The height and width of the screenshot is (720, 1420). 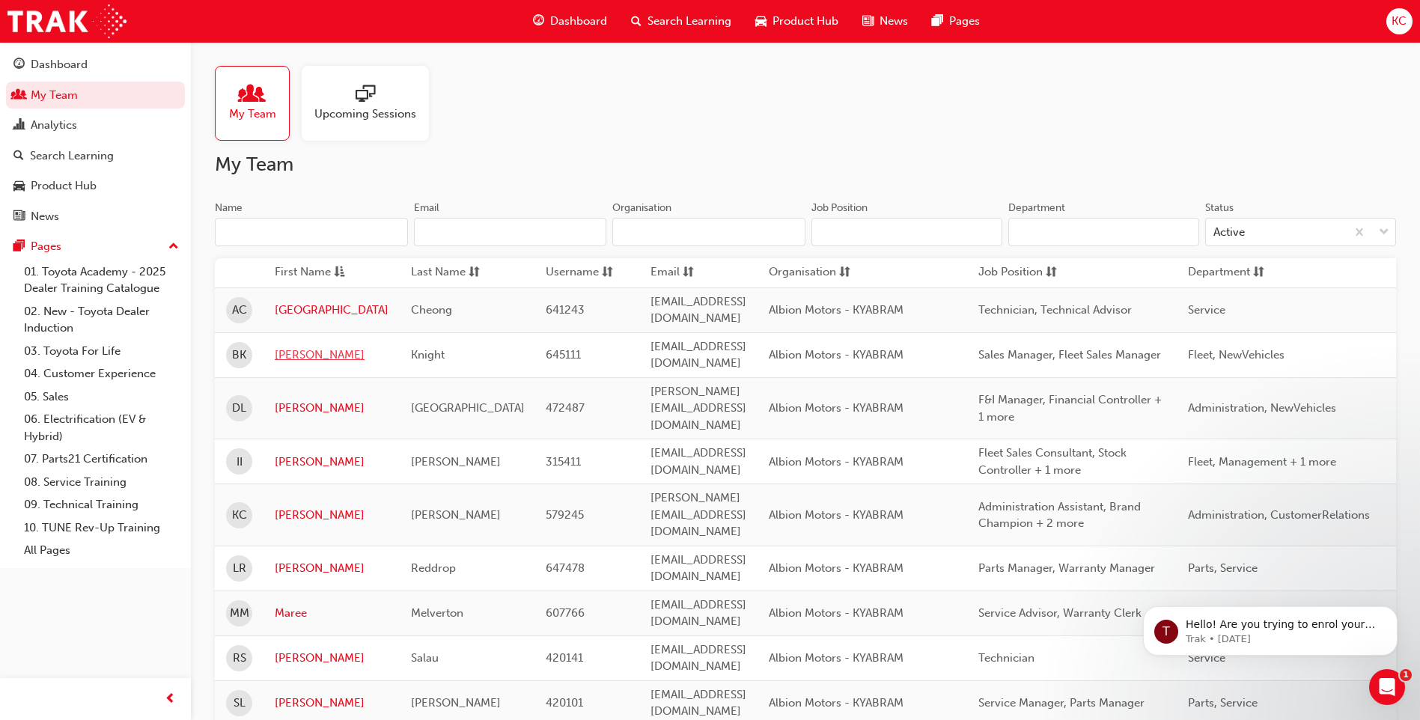 I want to click on span: 607766, so click(x=565, y=613).